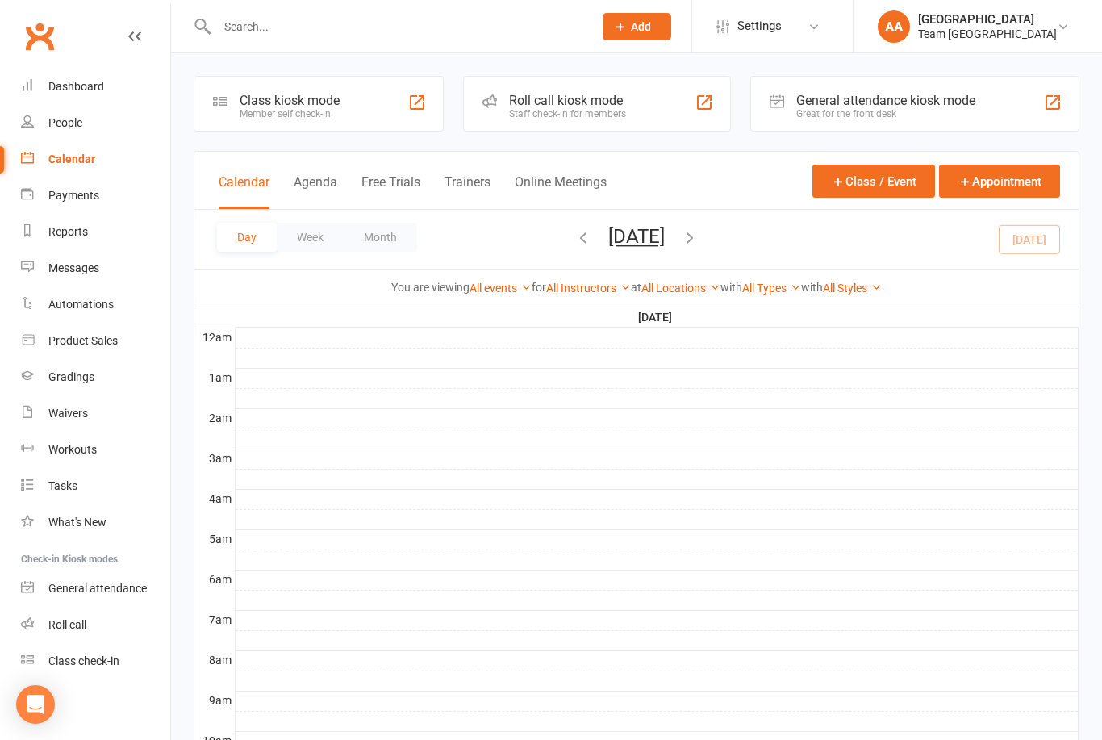 Image resolution: width=1102 pixels, height=740 pixels. What do you see at coordinates (290, 114) in the screenshot?
I see `div: Member self check-in` at bounding box center [290, 114].